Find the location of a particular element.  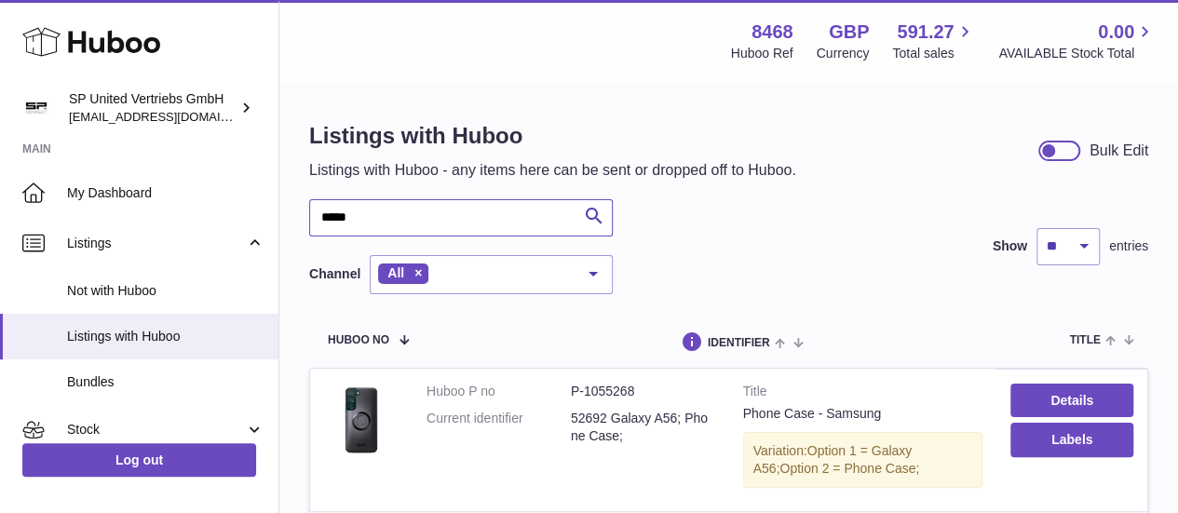

div: SP United Vertriebs GmbH is located at coordinates (153, 108).